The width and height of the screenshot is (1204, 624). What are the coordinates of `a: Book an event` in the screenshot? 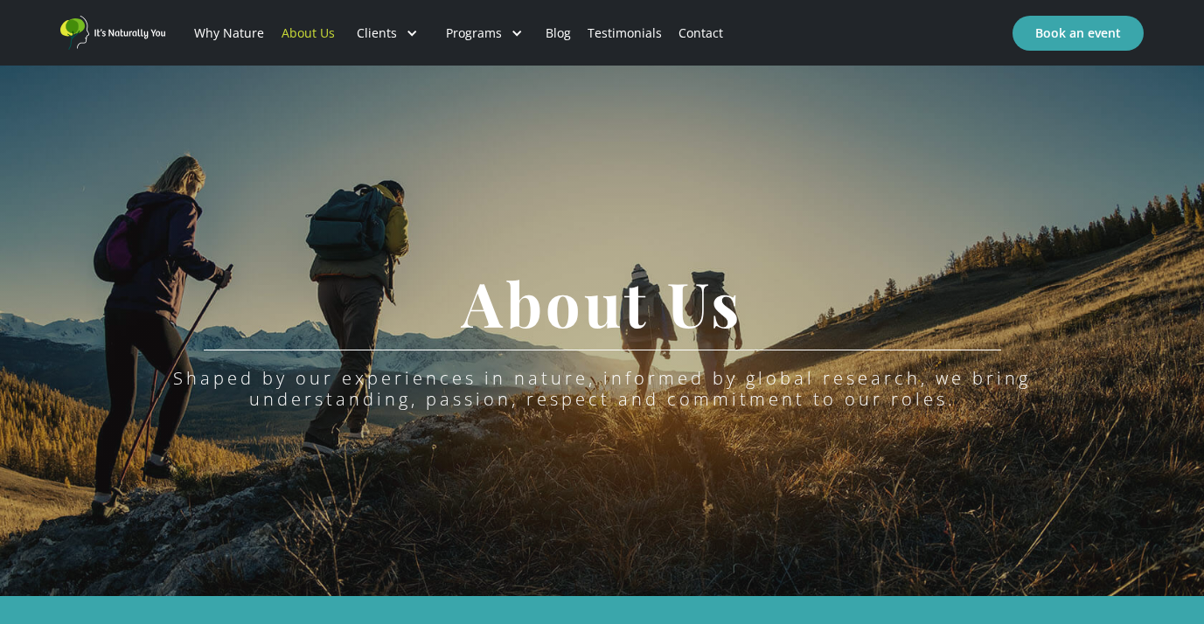 It's located at (1078, 33).